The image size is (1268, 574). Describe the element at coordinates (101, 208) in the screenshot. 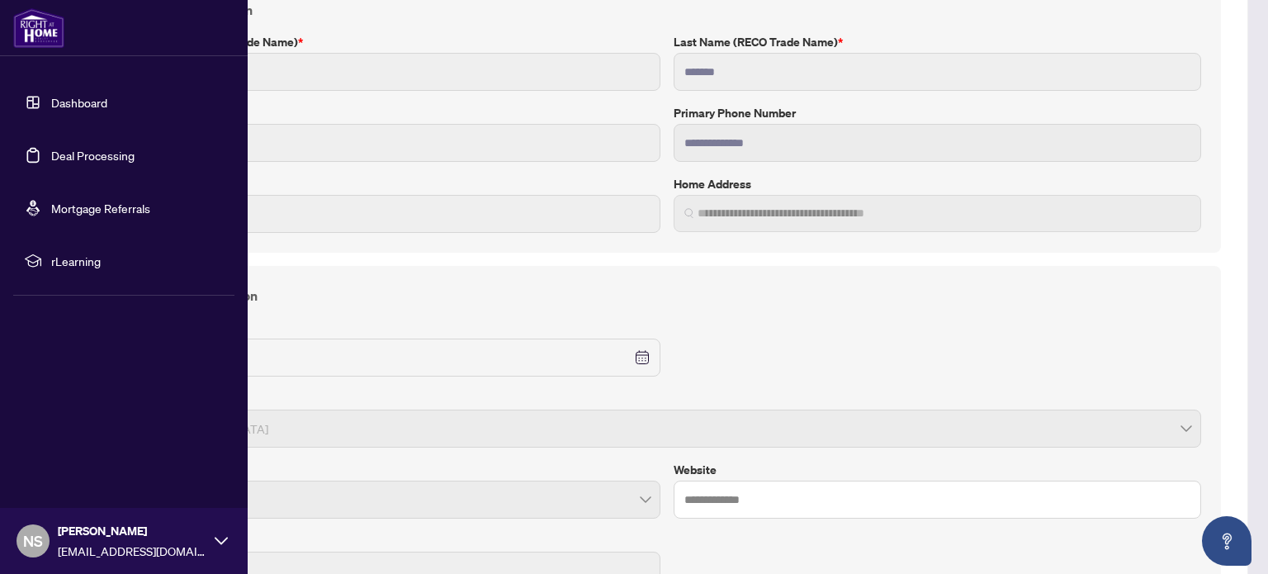

I see `a: Mortgage Referrals` at that location.